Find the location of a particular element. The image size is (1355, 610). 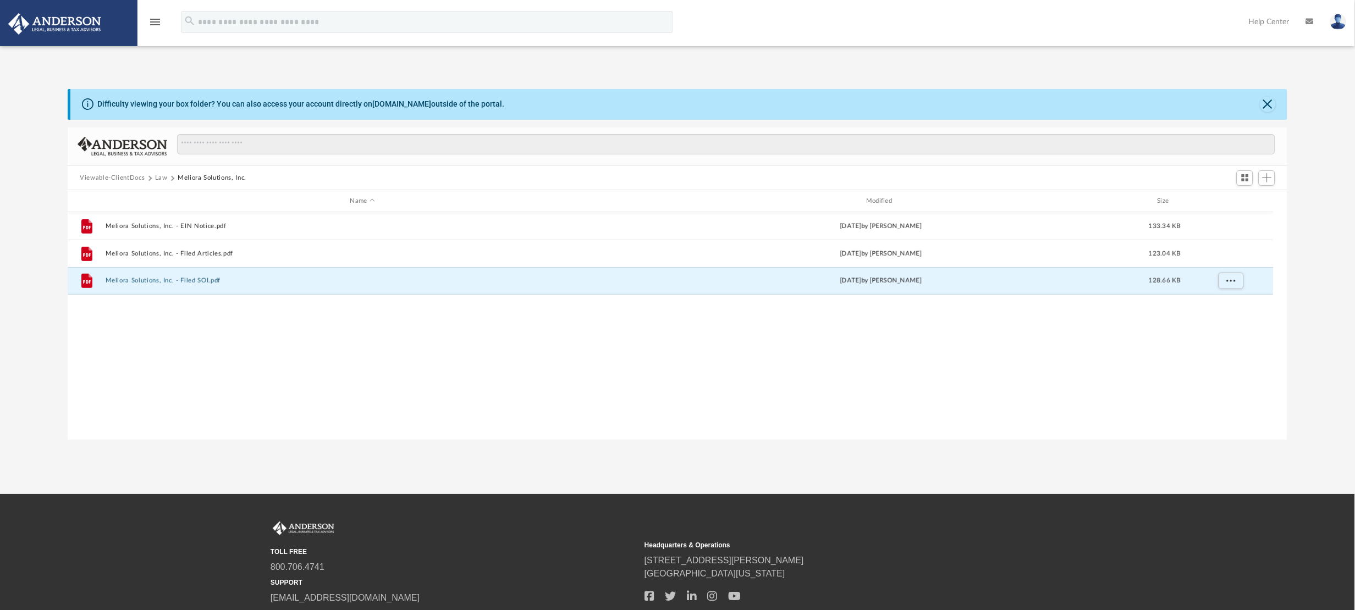

button: Meliora Solutions, Inc. - Filed SOI.pdf is located at coordinates (362, 280).